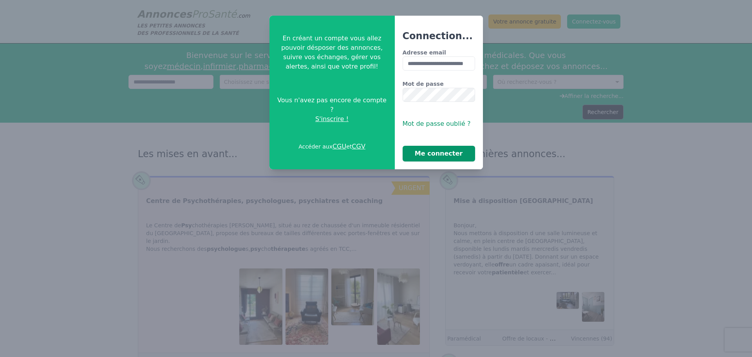  I want to click on span: Mot de passe oublié ?, so click(437, 123).